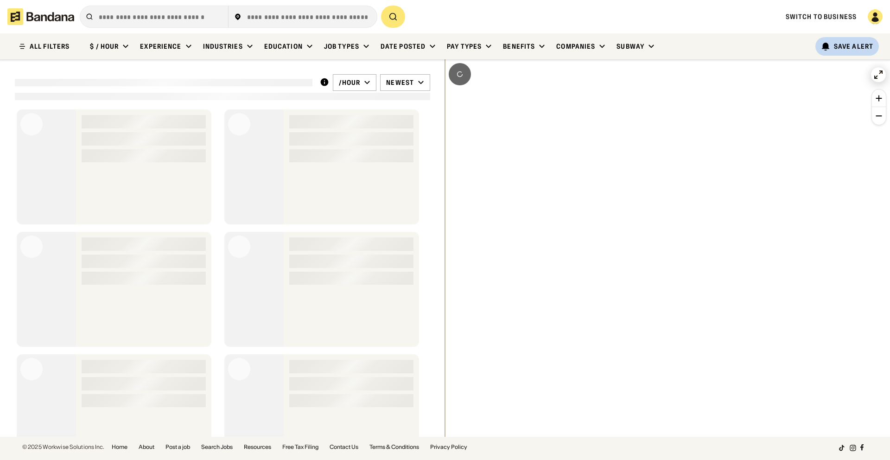 Image resolution: width=890 pixels, height=460 pixels. What do you see at coordinates (349, 82) in the screenshot?
I see `div: /hour` at bounding box center [349, 82].